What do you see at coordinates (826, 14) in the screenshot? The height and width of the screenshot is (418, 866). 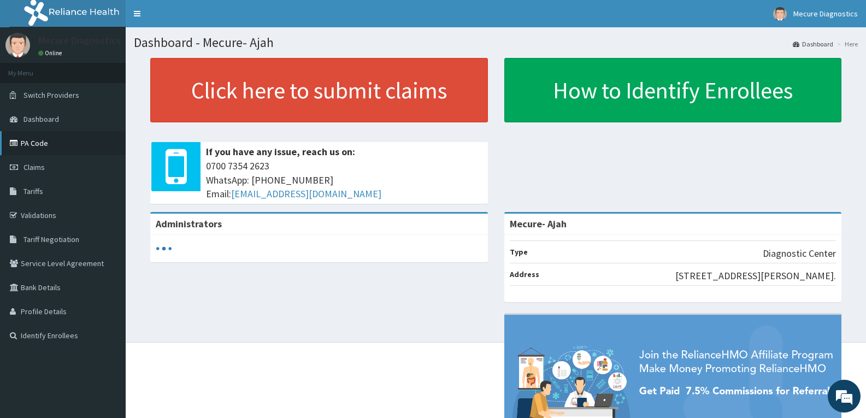 I see `span: Mecure Diagnostics` at bounding box center [826, 14].